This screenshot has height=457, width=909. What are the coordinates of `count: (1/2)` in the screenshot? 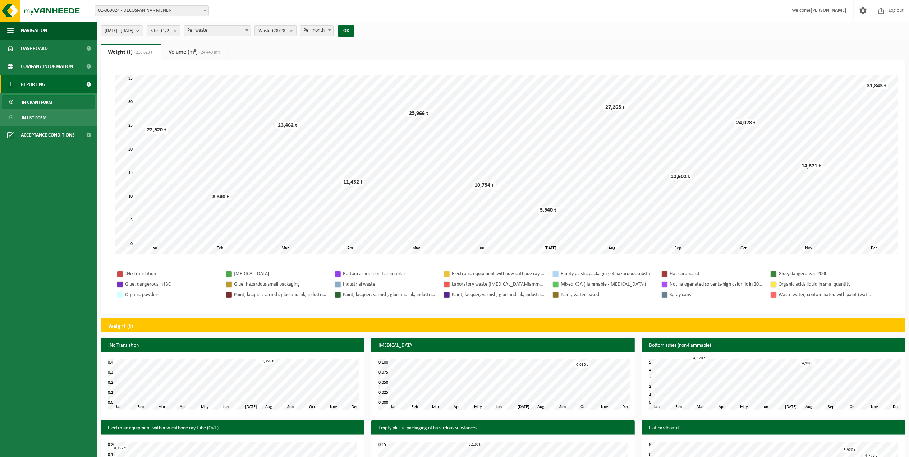 It's located at (166, 31).